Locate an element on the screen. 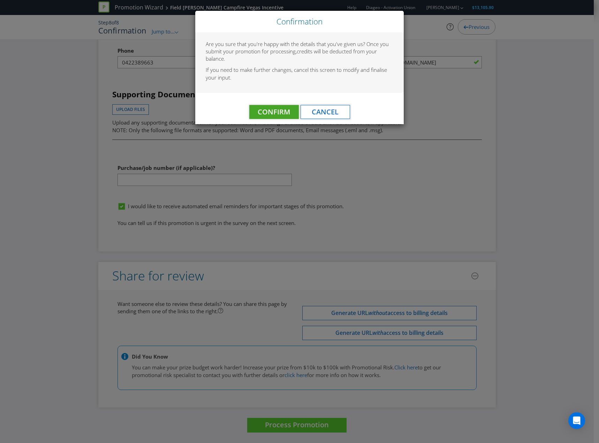 The image size is (599, 443). span: Are you sure that you're happy with the details that you've given us? Once you submit your promot... is located at coordinates (297, 47).